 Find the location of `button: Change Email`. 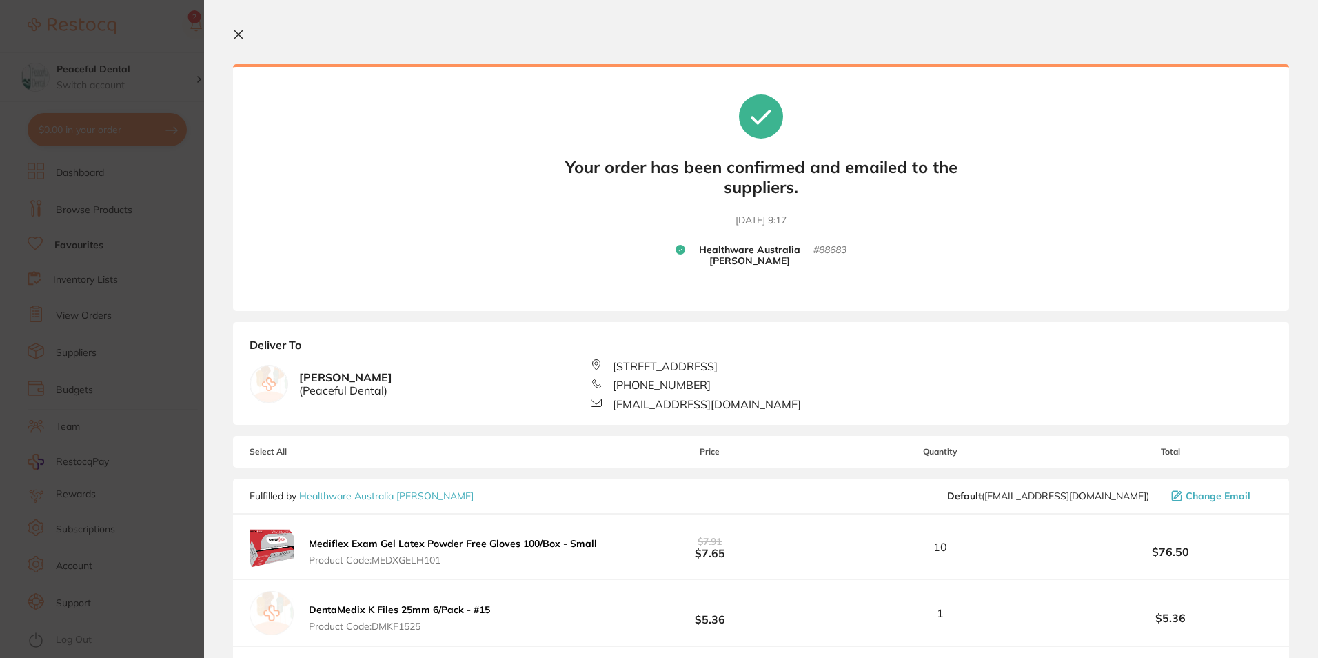

button: Change Email is located at coordinates (1219, 496).